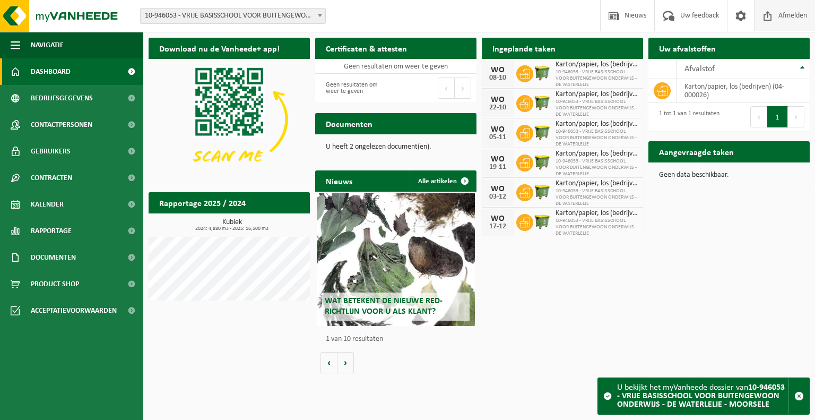 The width and height of the screenshot is (815, 420). Describe the element at coordinates (219, 48) in the screenshot. I see `h2: Download nu de Vanheede+ app!` at that location.